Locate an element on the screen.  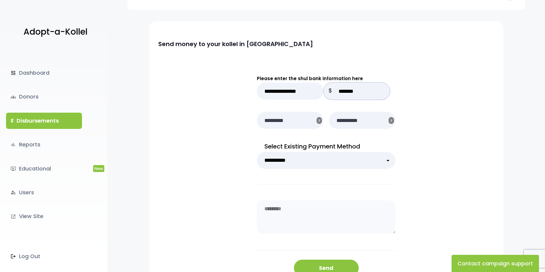
i: bar_chart is located at coordinates (13, 145).